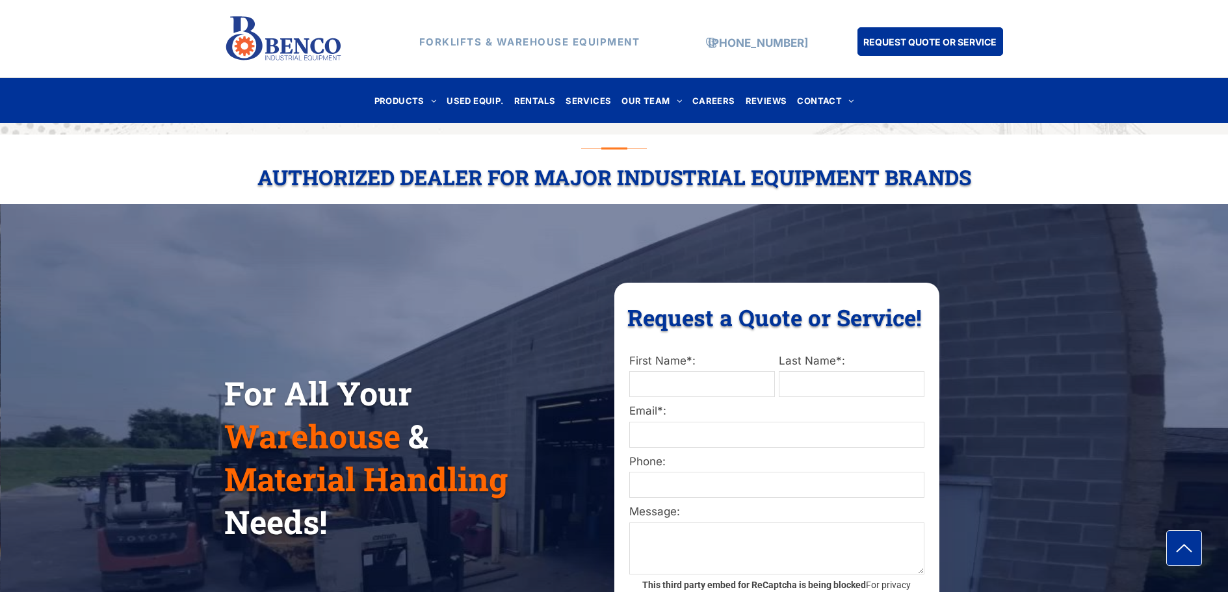 The height and width of the screenshot is (592, 1228). What do you see at coordinates (530, 42) in the screenshot?
I see `strong: FORKLIFTS & WAREHOUSE EQUIPMENT` at bounding box center [530, 42].